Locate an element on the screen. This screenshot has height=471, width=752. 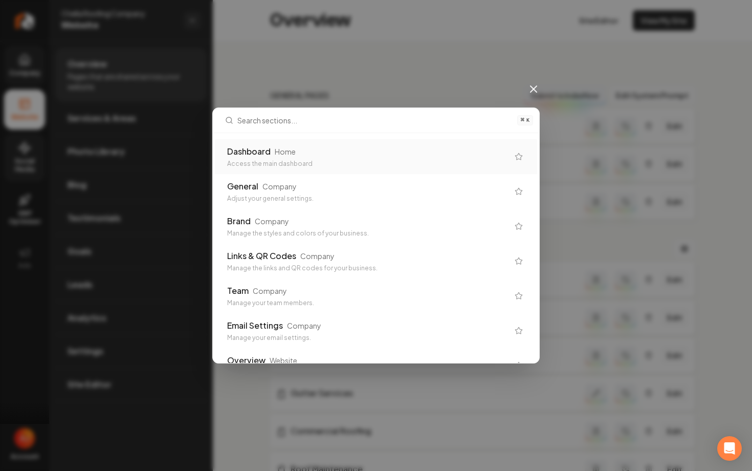
div: Website is located at coordinates (283, 360).